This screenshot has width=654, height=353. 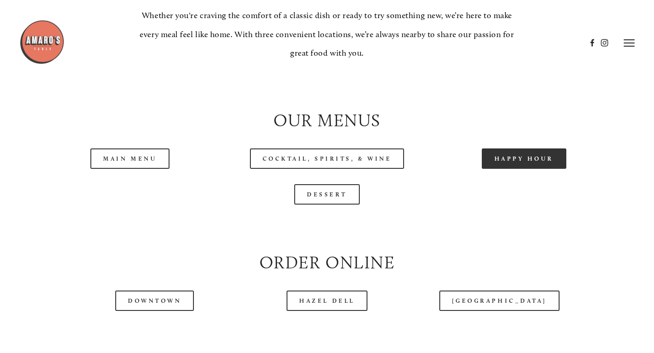 What do you see at coordinates (327, 300) in the screenshot?
I see `a: Hazel Dell` at bounding box center [327, 300].